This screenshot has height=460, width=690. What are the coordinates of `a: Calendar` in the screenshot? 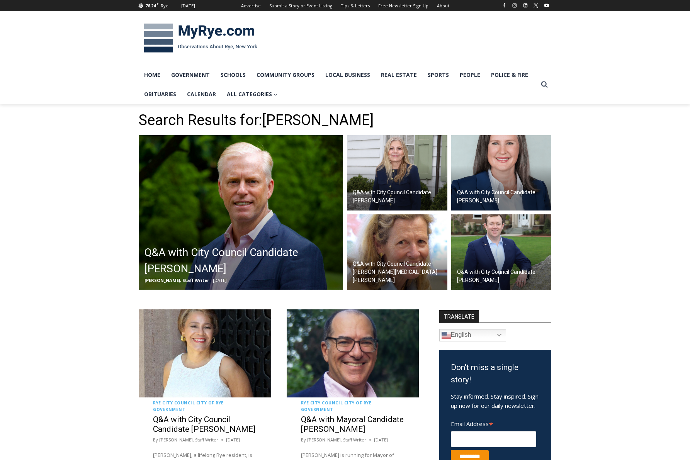 It's located at (201, 94).